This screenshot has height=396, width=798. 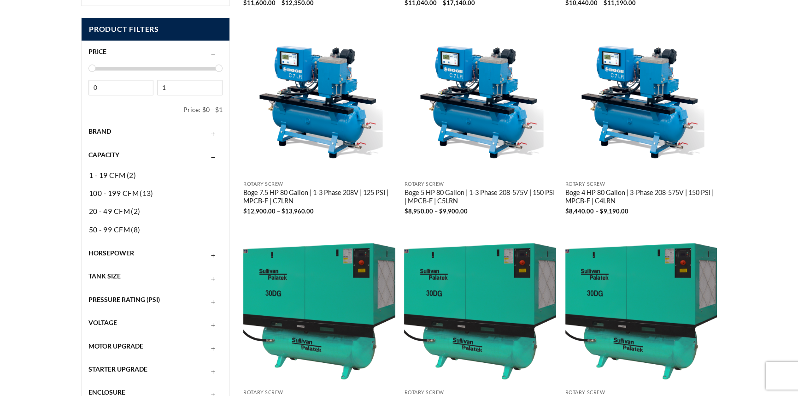 What do you see at coordinates (297, 211) in the screenshot?
I see `bdi: 13,960.00` at bounding box center [297, 211].